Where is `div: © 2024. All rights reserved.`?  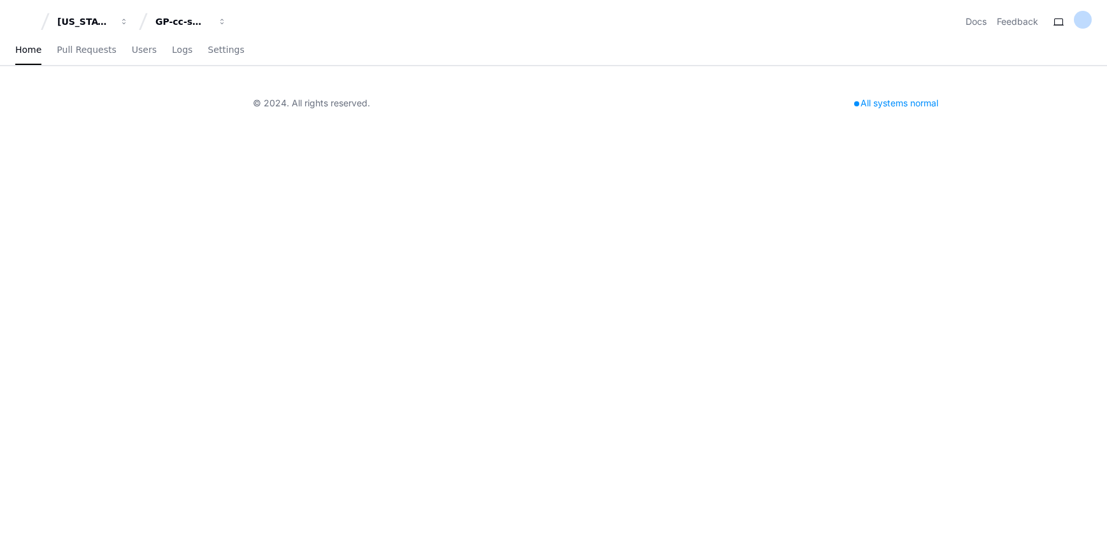
div: © 2024. All rights reserved. is located at coordinates (312, 103).